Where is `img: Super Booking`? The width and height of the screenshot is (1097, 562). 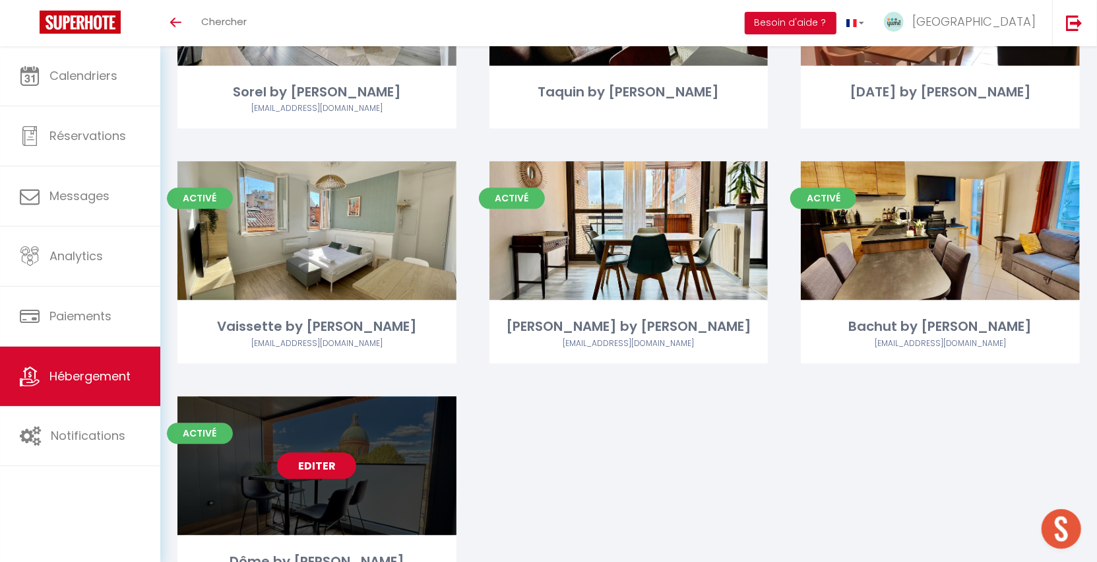 img: Super Booking is located at coordinates (80, 22).